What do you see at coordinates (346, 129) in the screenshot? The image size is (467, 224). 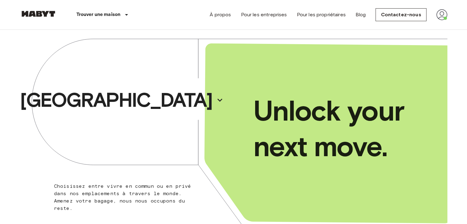 I see `p: Unlock your next move.` at bounding box center [346, 129].